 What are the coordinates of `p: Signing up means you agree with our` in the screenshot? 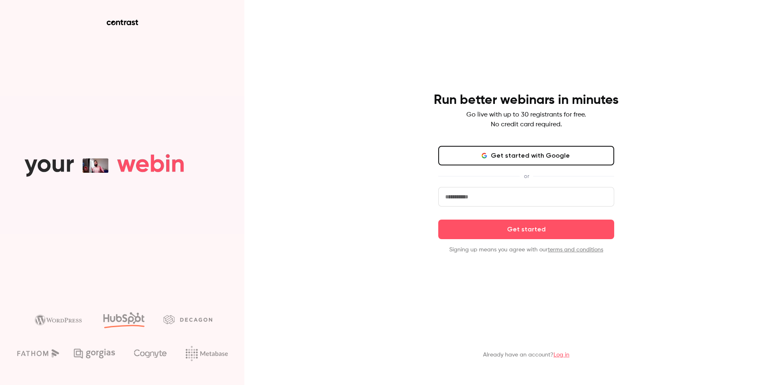 It's located at (526, 250).